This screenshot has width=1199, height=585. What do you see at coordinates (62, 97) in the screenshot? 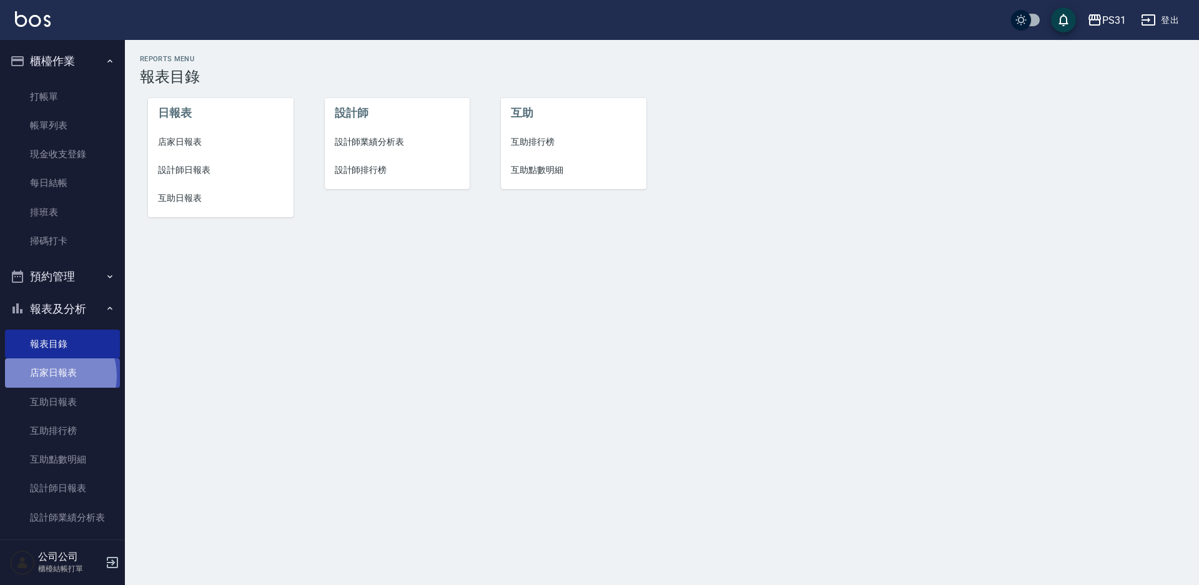
I see `a: 打帳單` at bounding box center [62, 97].